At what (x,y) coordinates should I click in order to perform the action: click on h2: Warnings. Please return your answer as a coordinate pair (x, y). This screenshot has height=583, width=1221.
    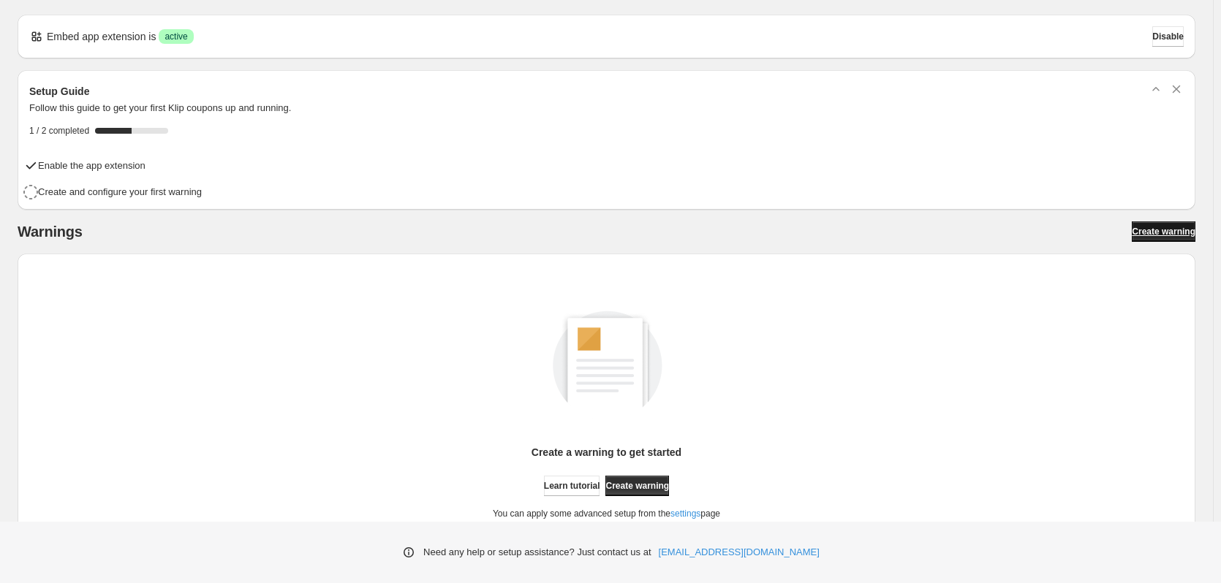
    Looking at the image, I should click on (50, 232).